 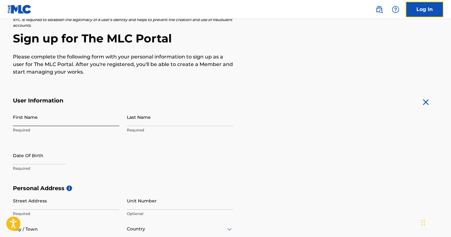 What do you see at coordinates (395, 9) in the screenshot?
I see `div: Help` at bounding box center [395, 9].